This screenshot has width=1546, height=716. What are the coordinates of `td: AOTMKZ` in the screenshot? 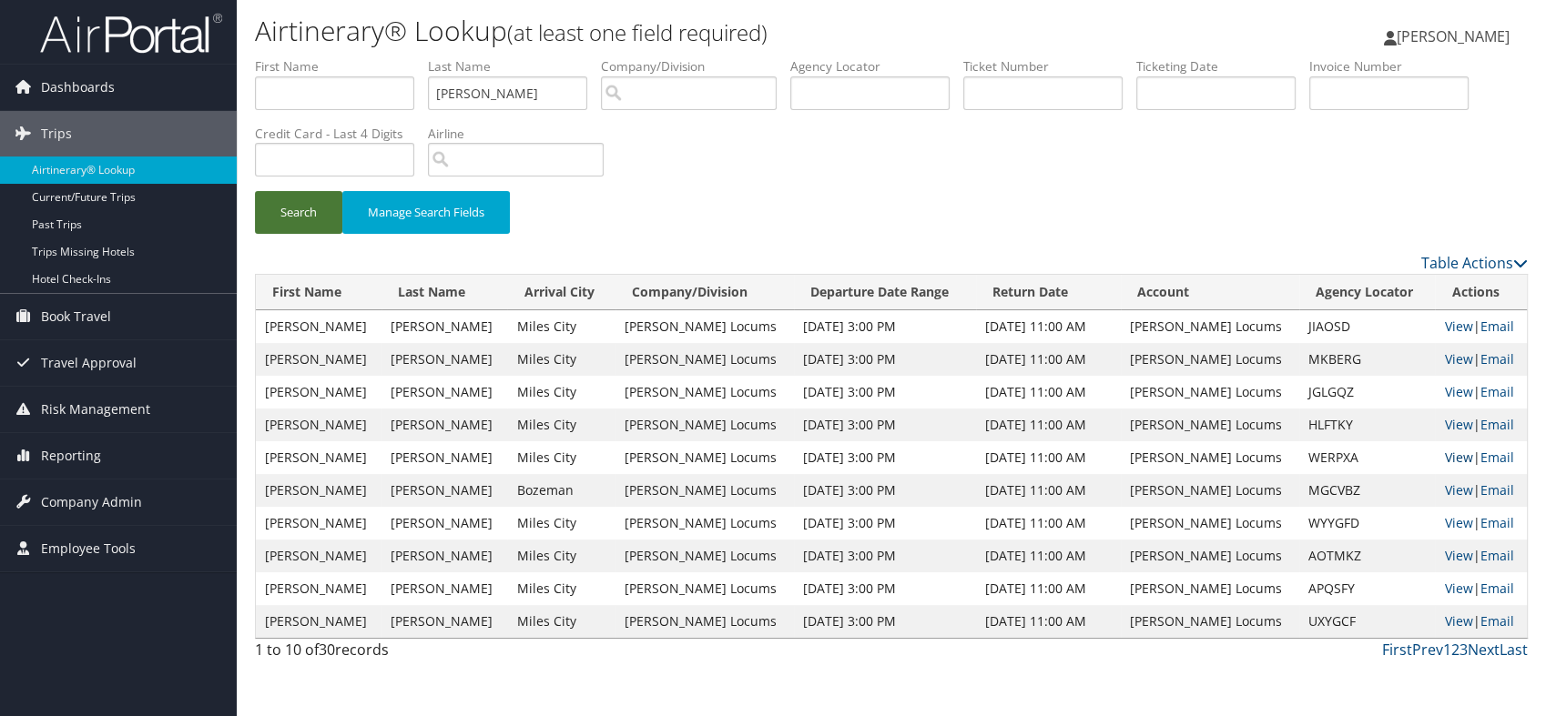 It's located at (1367, 556).